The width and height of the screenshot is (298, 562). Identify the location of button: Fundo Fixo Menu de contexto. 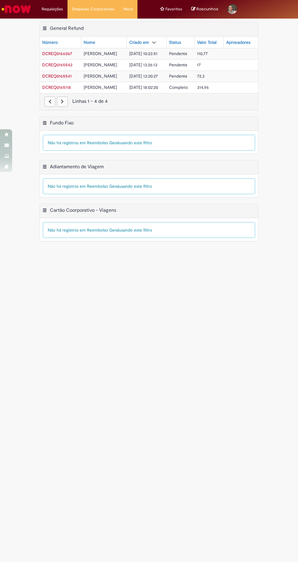
(45, 124).